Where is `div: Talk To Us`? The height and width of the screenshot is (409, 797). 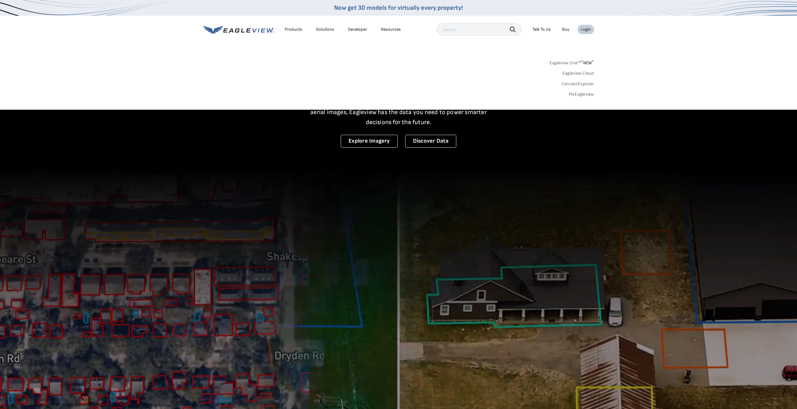
div: Talk To Us is located at coordinates (542, 29).